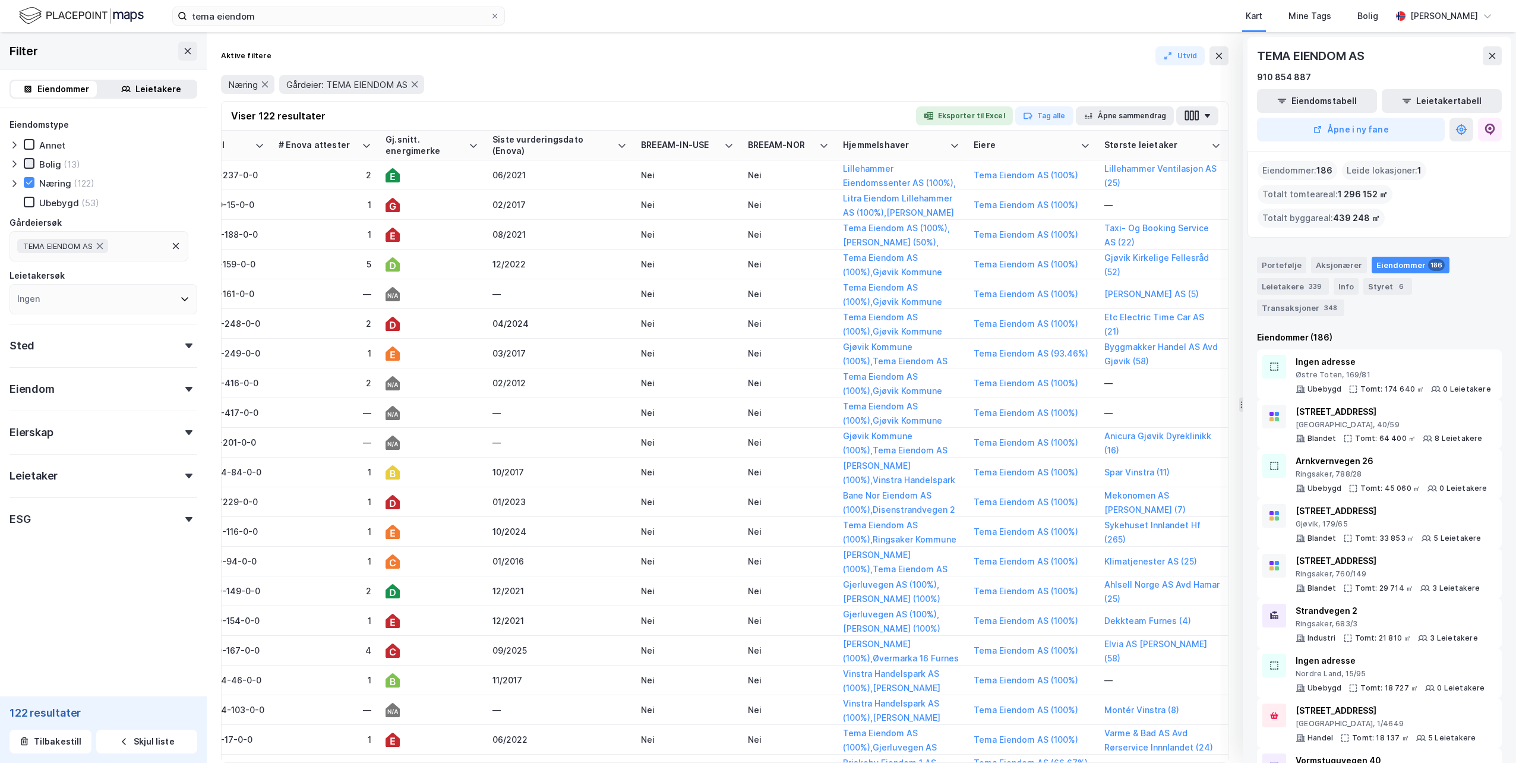  What do you see at coordinates (318, 145) in the screenshot?
I see `div: # Enova attester` at bounding box center [318, 145].